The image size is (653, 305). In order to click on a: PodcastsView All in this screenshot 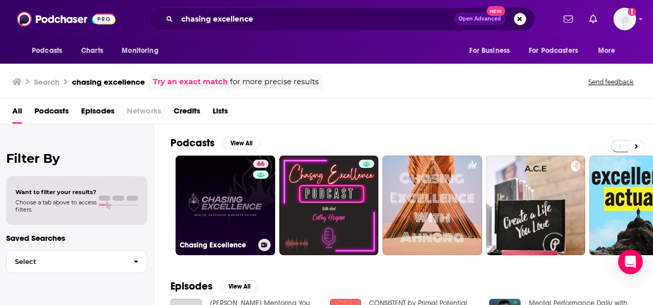, I will do `click(215, 143)`.